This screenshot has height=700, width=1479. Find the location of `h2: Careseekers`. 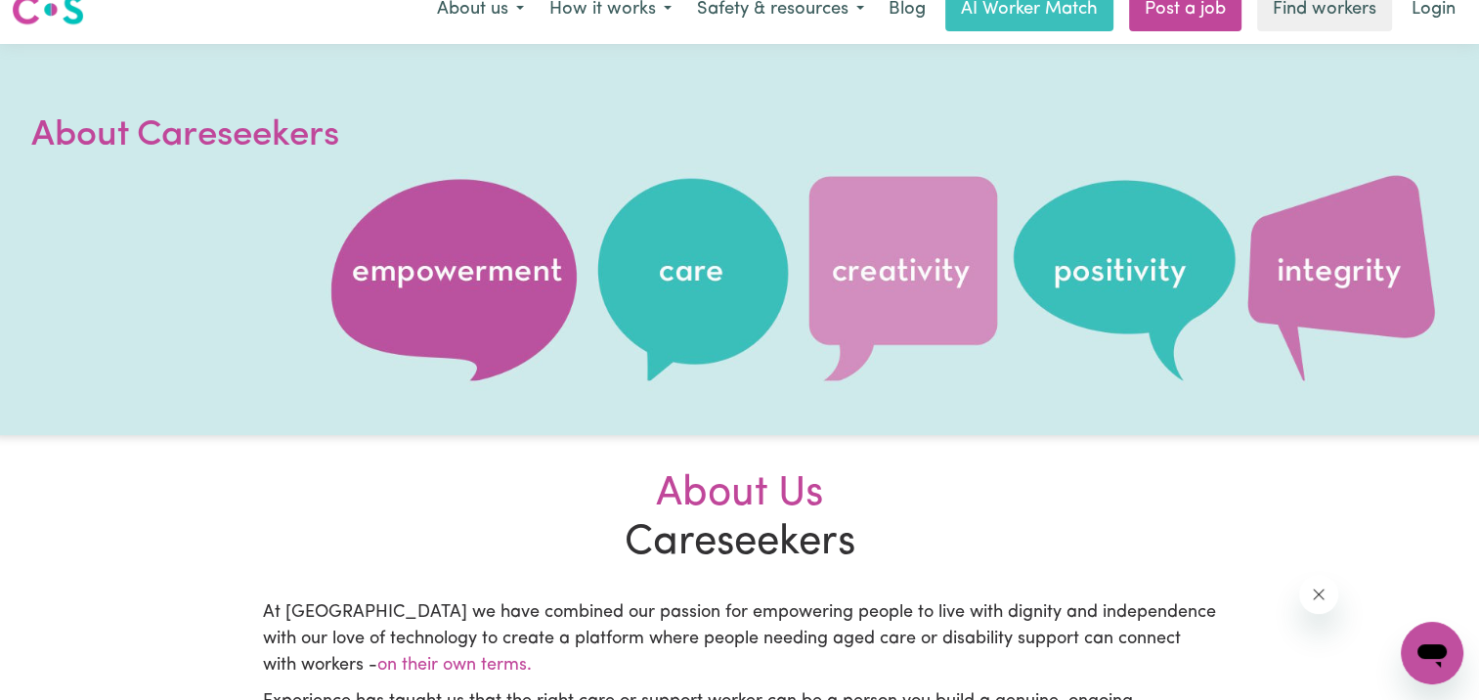

h2: Careseekers is located at coordinates (740, 519).